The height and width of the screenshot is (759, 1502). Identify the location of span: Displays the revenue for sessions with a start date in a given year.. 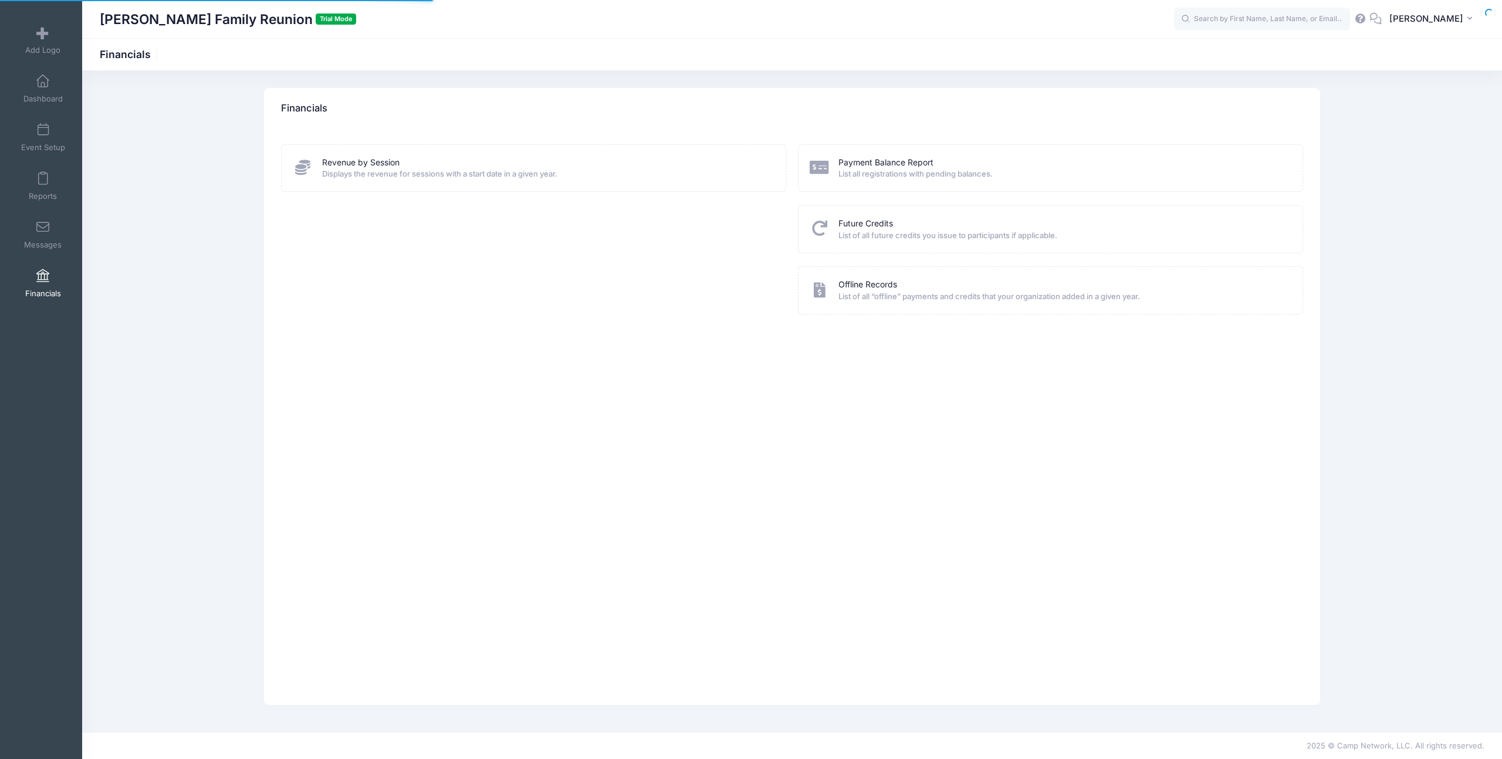
(546, 174).